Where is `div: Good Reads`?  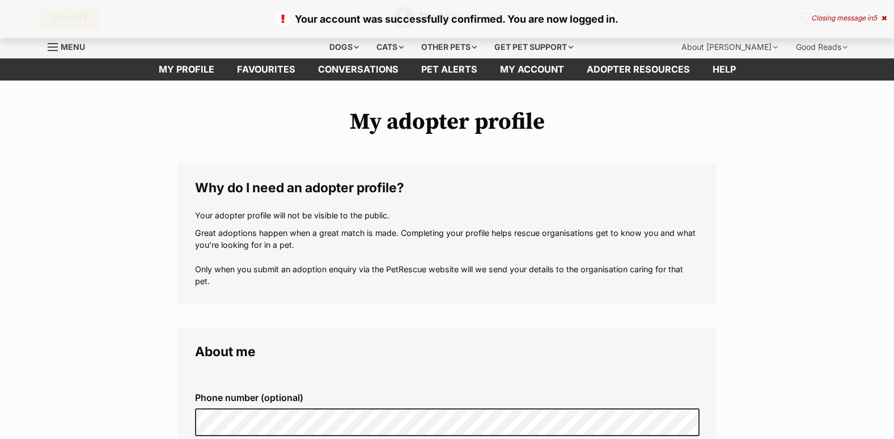 div: Good Reads is located at coordinates (822, 47).